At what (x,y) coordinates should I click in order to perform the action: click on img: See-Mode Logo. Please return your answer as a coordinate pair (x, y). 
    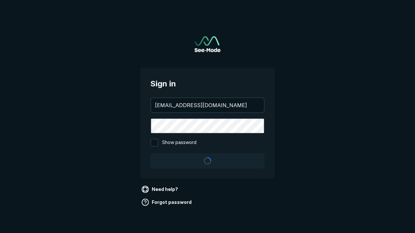
    Looking at the image, I should click on (207, 44).